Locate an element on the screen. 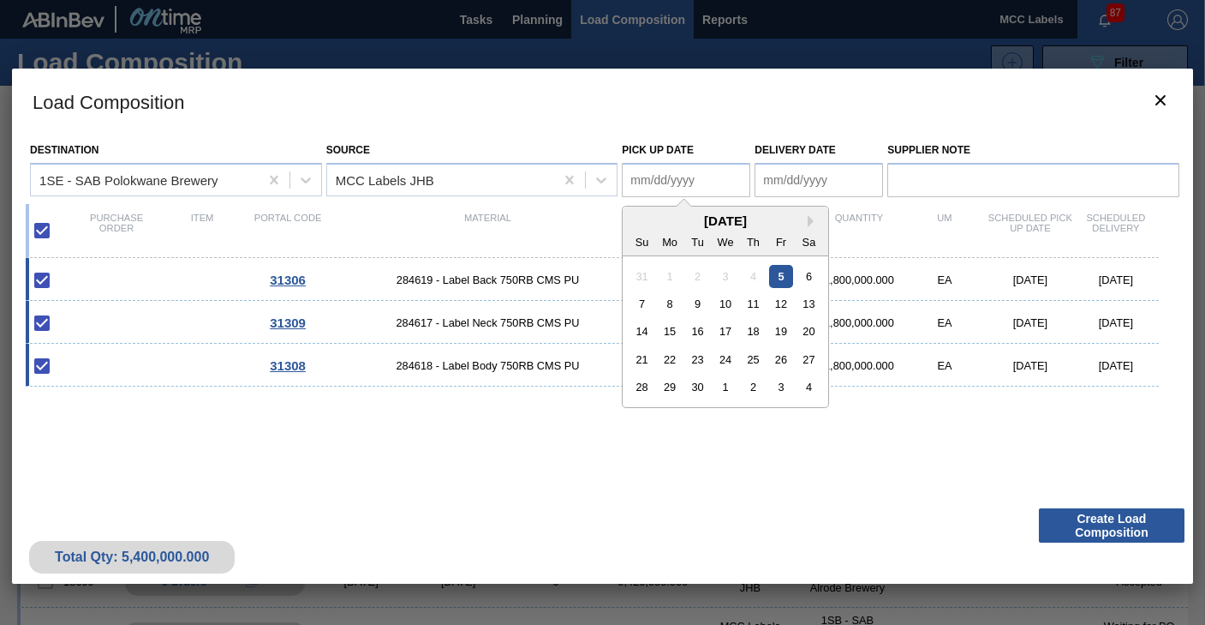  div: Choose Sunday, September 28th, 2025 is located at coordinates (642, 386).